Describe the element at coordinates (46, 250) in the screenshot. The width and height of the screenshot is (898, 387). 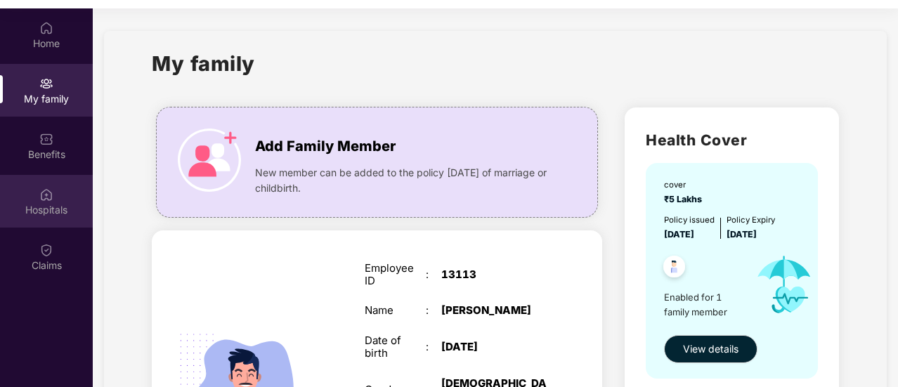
I see `img: svg+xml;base64,PHN2ZyBpZD0iQ2xhaW0iIHhtbG5zPSJodHRwOi8vd3d3LnczLm9yZy8yMDAwL3N2ZyIgd2lkdGg9IjIwIi...` at that location.